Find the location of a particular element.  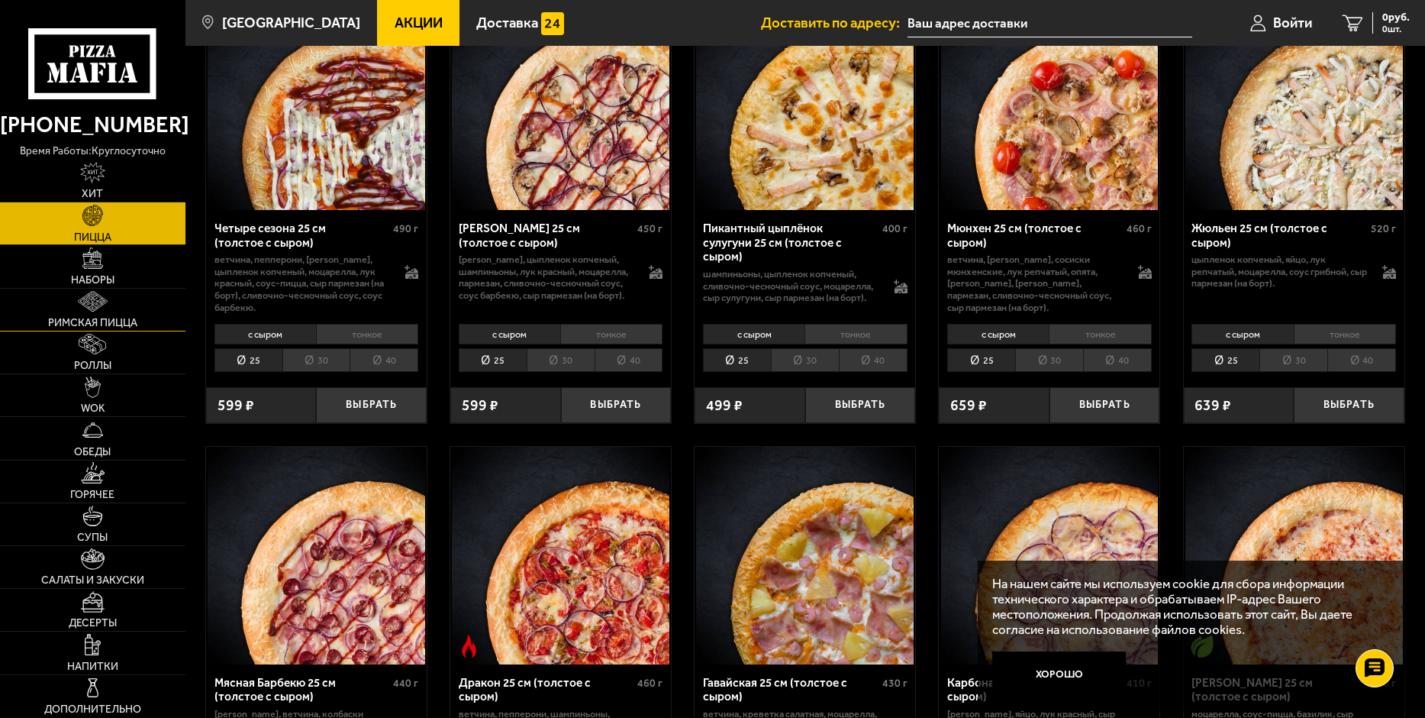

div: Пикантный цыплёнок сулугуни 25 см (толстое с сыром) is located at coordinates (791, 243).